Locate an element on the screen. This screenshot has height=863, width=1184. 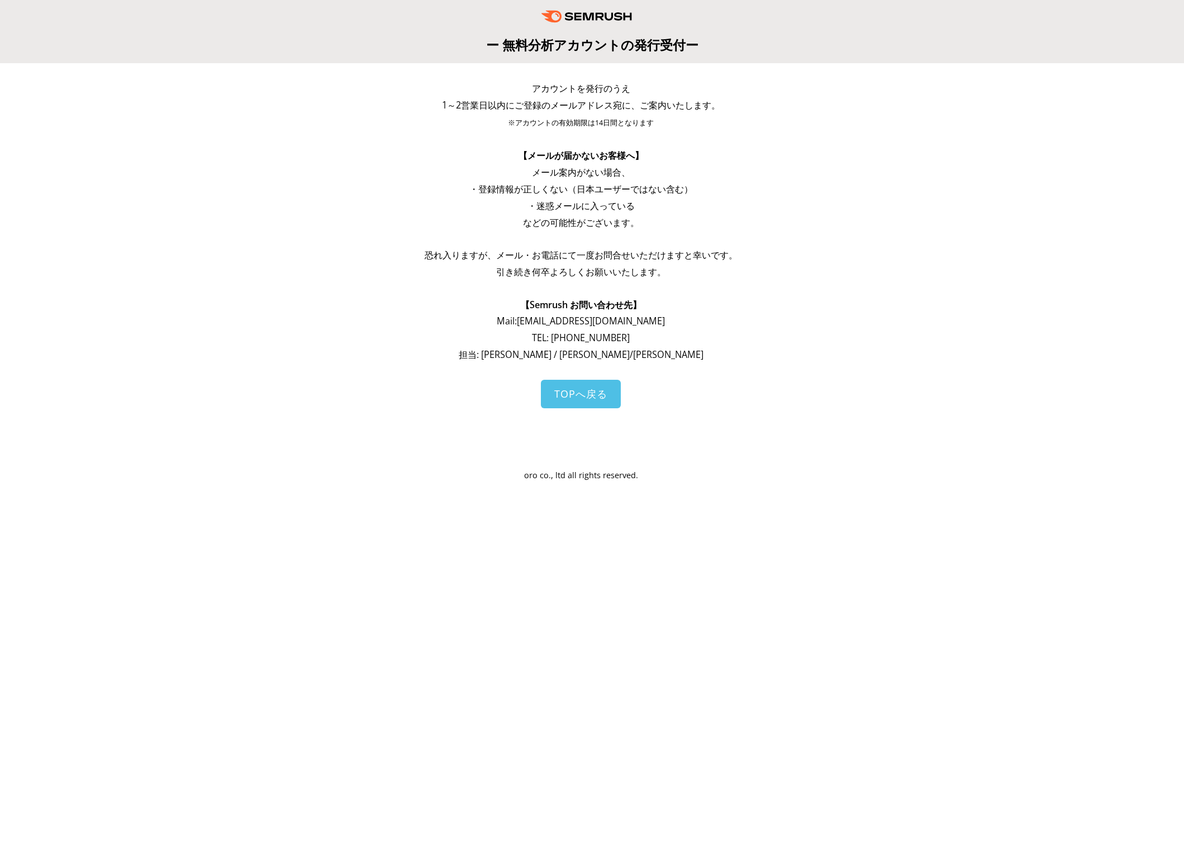
span: 1～2営業日以内にご登録のメールアドレス宛に、ご案内いたします。 is located at coordinates (581, 105).